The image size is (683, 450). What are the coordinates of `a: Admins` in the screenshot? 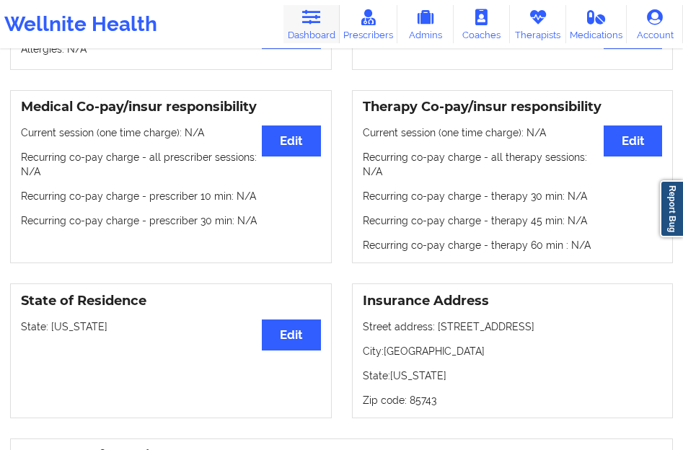 It's located at (425, 24).